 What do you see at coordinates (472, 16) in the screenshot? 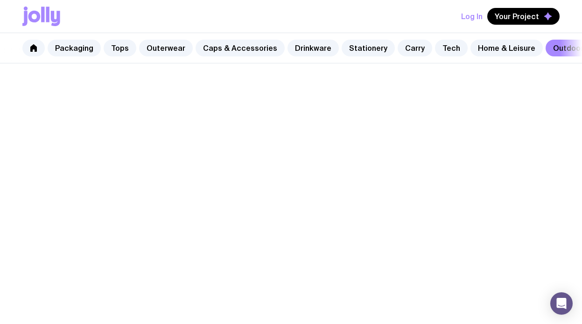
I see `button: Log In` at bounding box center [472, 16].